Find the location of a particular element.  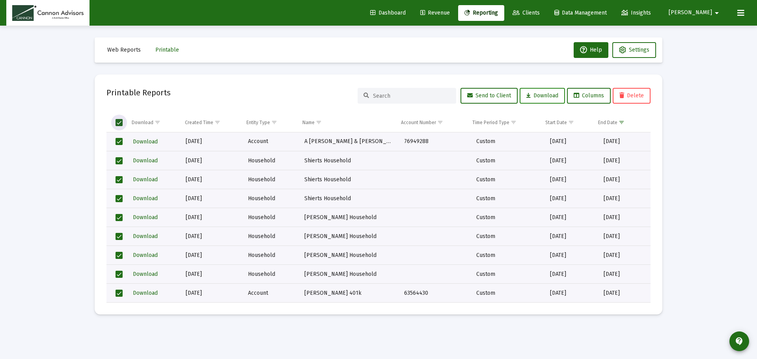

span: Show filter options for column 'Account Number' is located at coordinates (440, 122).